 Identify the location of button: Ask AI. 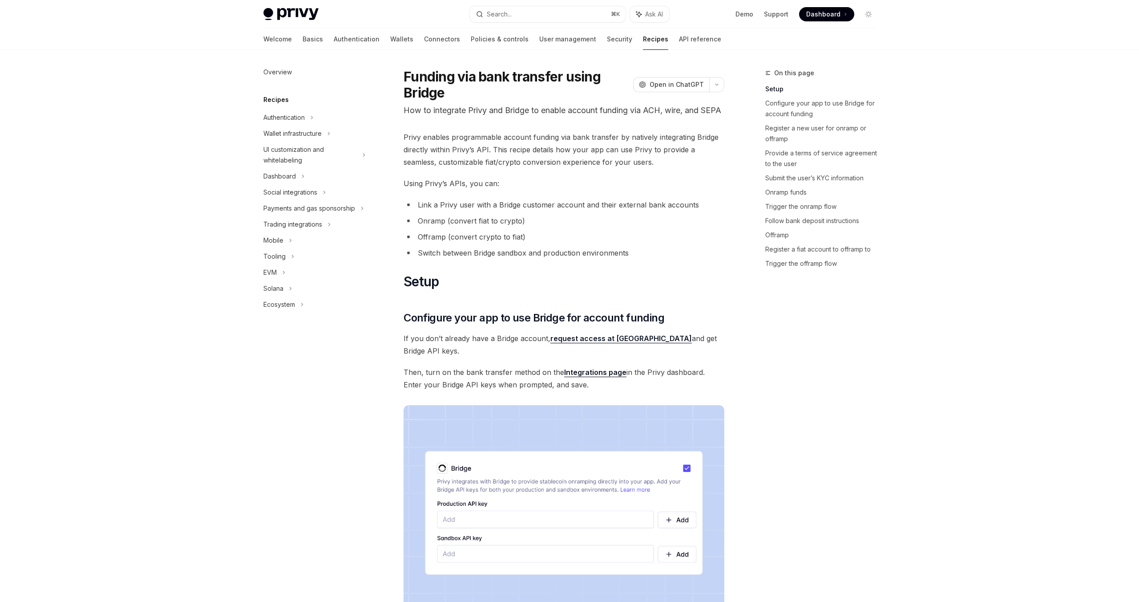
(650, 14).